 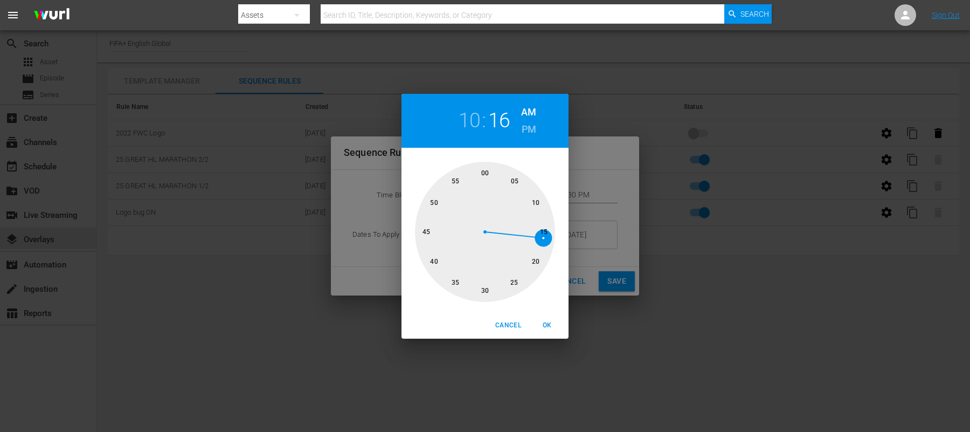 I want to click on h6: AM, so click(x=529, y=112).